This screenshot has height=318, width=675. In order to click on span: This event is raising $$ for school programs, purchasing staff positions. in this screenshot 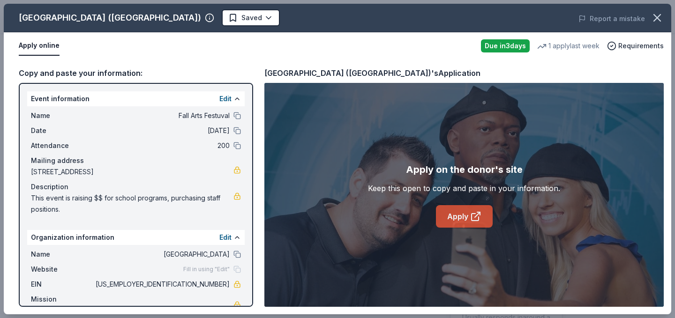, I will do `click(132, 204)`.